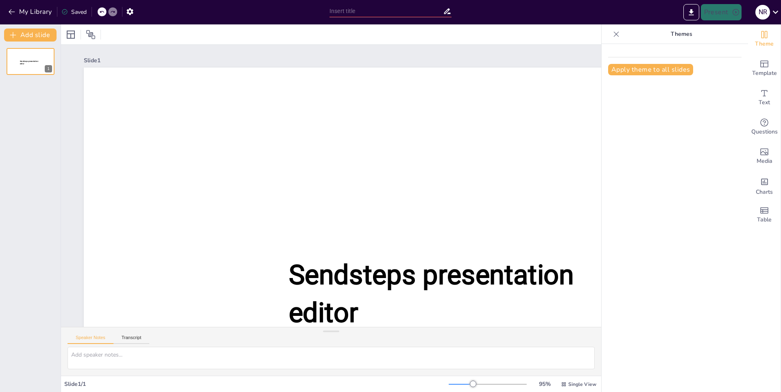 The height and width of the screenshot is (392, 781). Describe the element at coordinates (90, 339) in the screenshot. I see `button: Speaker Notes` at that location.